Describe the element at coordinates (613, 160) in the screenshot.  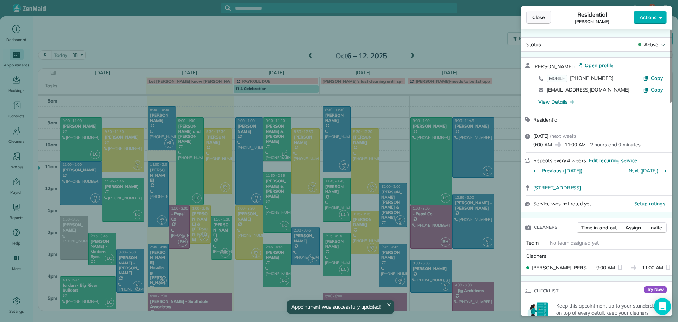
I see `span: Edit recurring service` at that location.